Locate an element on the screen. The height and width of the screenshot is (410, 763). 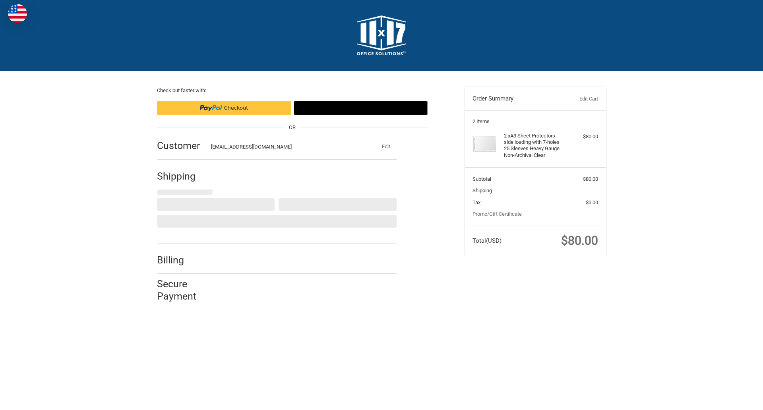
span: Checkout is located at coordinates (79, 7).